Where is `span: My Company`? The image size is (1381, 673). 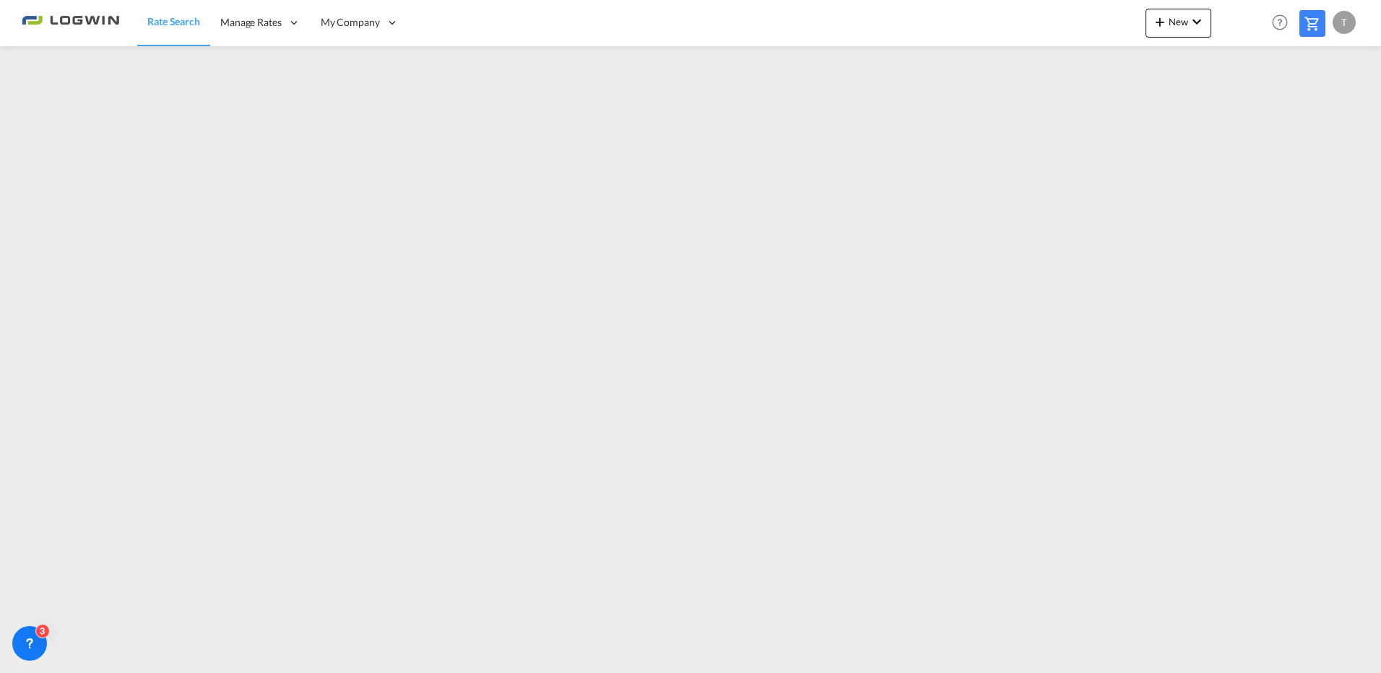
span: My Company is located at coordinates (350, 22).